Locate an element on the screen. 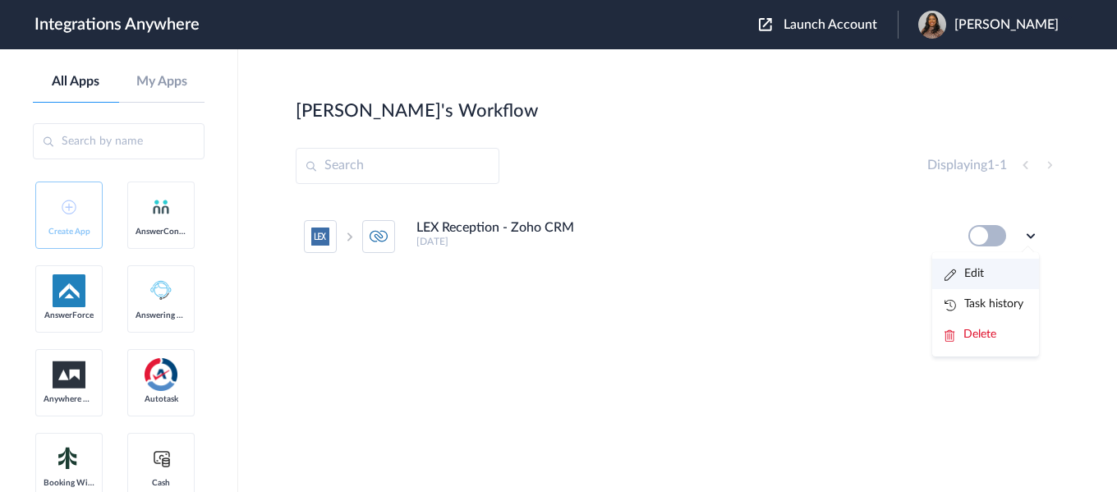  img: answerconnect-logo.svg is located at coordinates (161, 207).